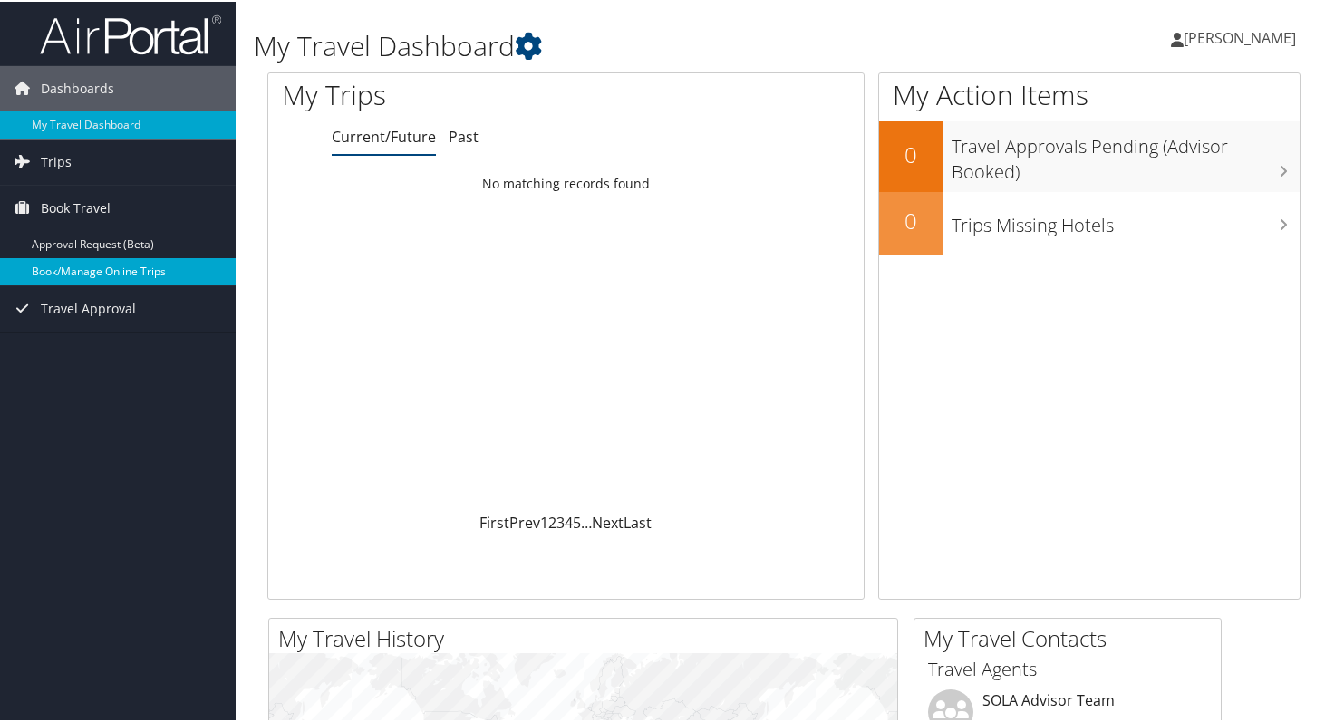  Describe the element at coordinates (566, 182) in the screenshot. I see `td: No matching records found` at that location.